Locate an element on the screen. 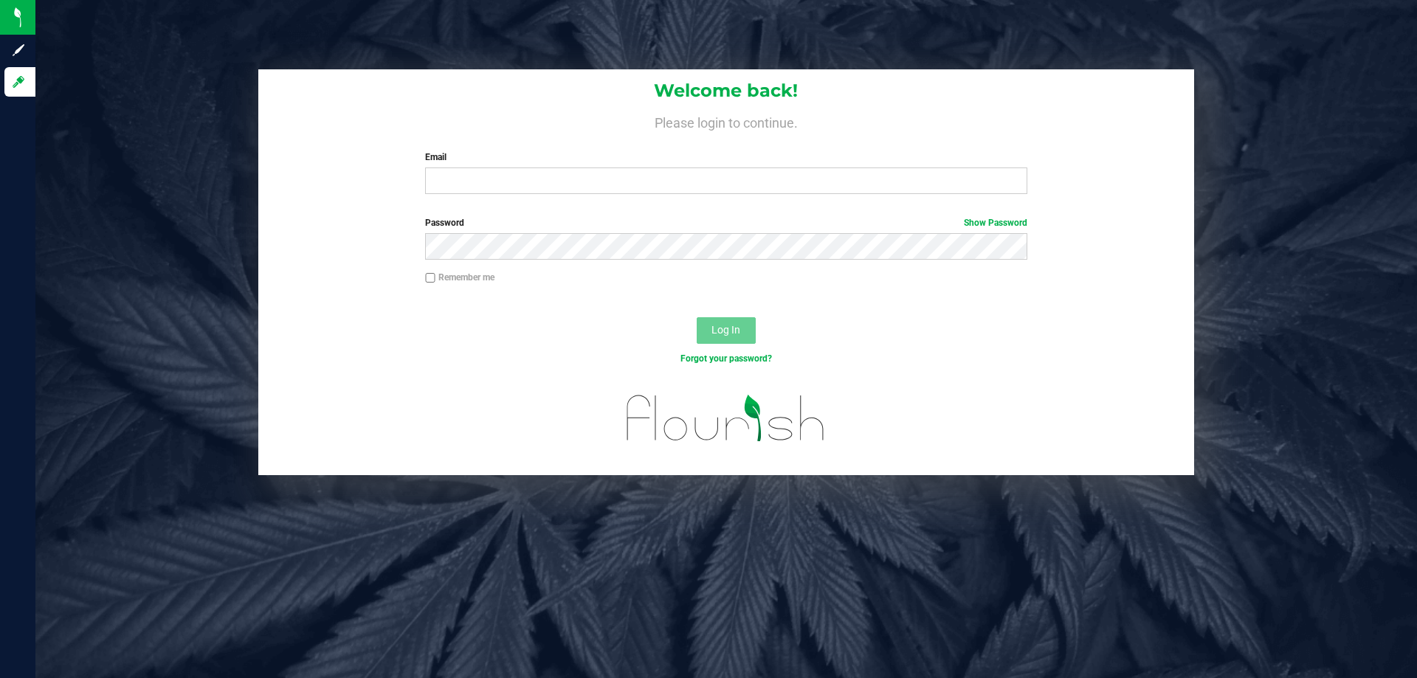 This screenshot has width=1417, height=678. a: Forgot your password? is located at coordinates (726, 359).